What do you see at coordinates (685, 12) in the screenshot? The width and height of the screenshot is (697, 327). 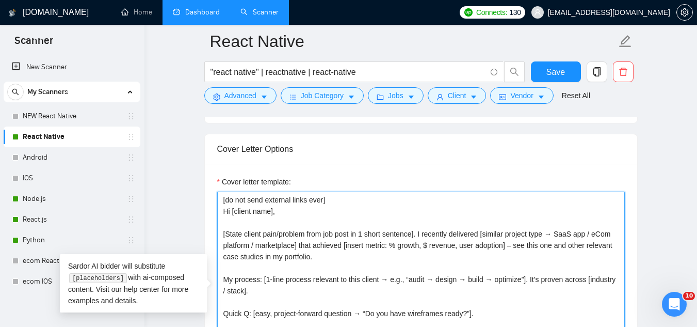 I see `button: setting` at bounding box center [685, 12].